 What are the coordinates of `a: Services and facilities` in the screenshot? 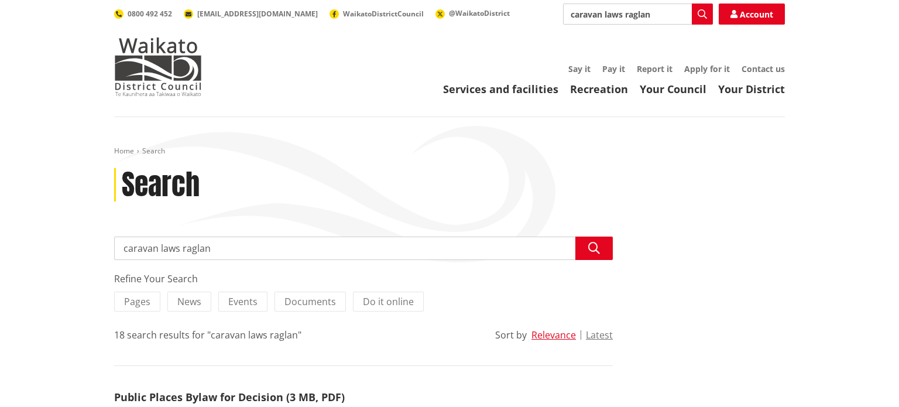 It's located at (500, 89).